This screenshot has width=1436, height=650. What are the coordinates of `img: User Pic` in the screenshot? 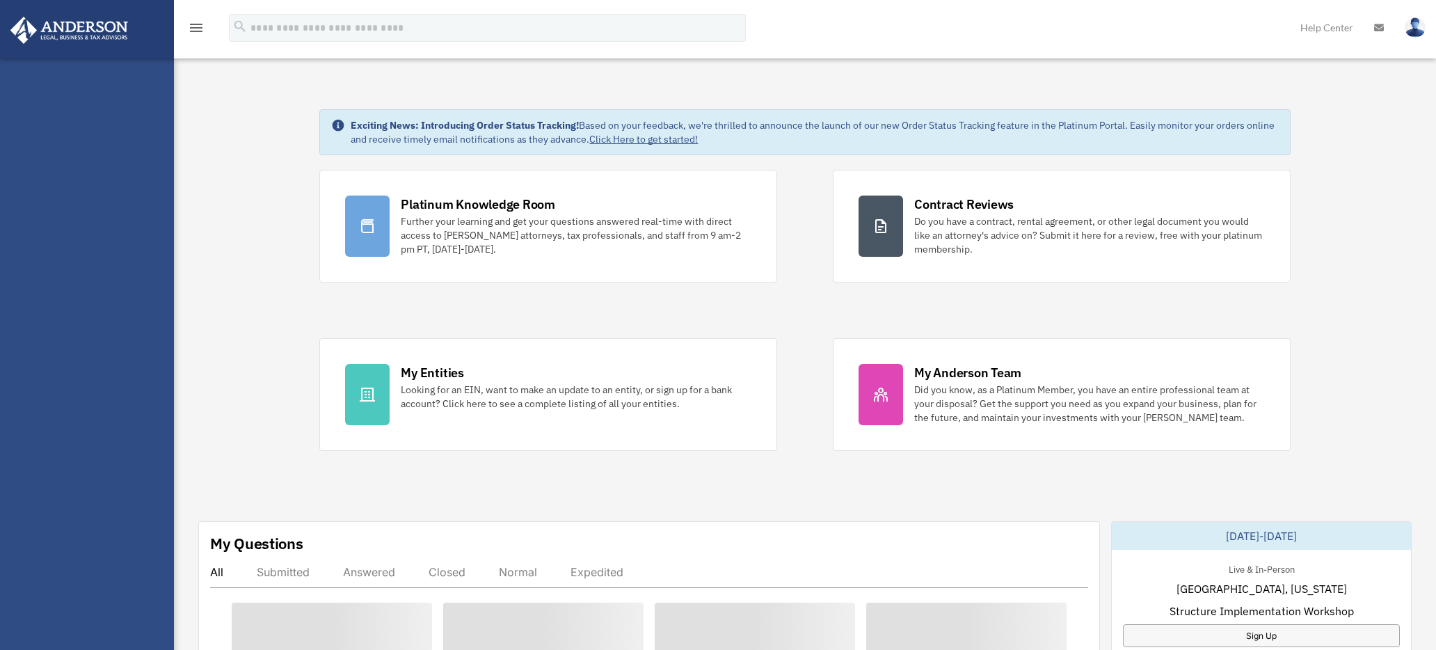 It's located at (1415, 27).